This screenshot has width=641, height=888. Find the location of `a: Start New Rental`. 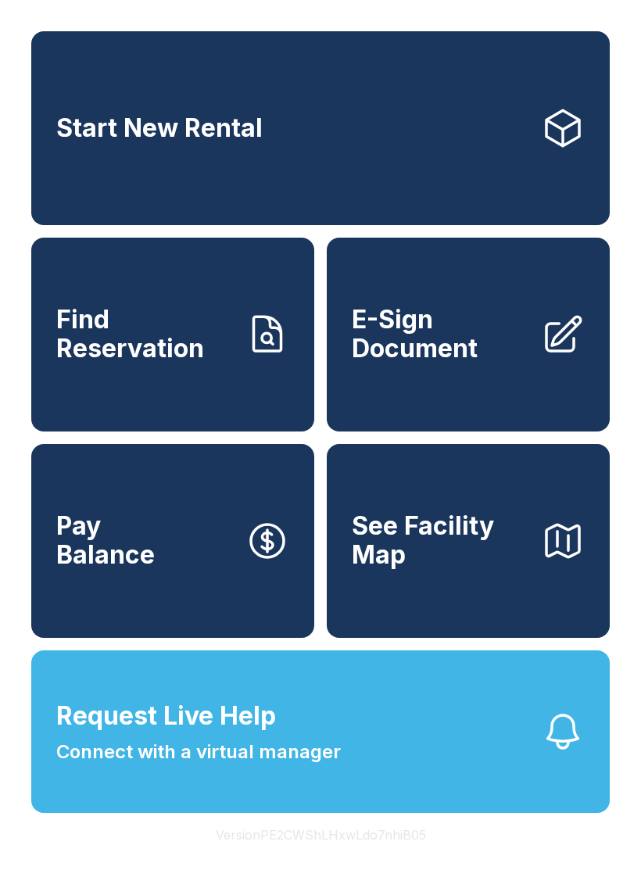

a: Start New Rental is located at coordinates (321, 128).